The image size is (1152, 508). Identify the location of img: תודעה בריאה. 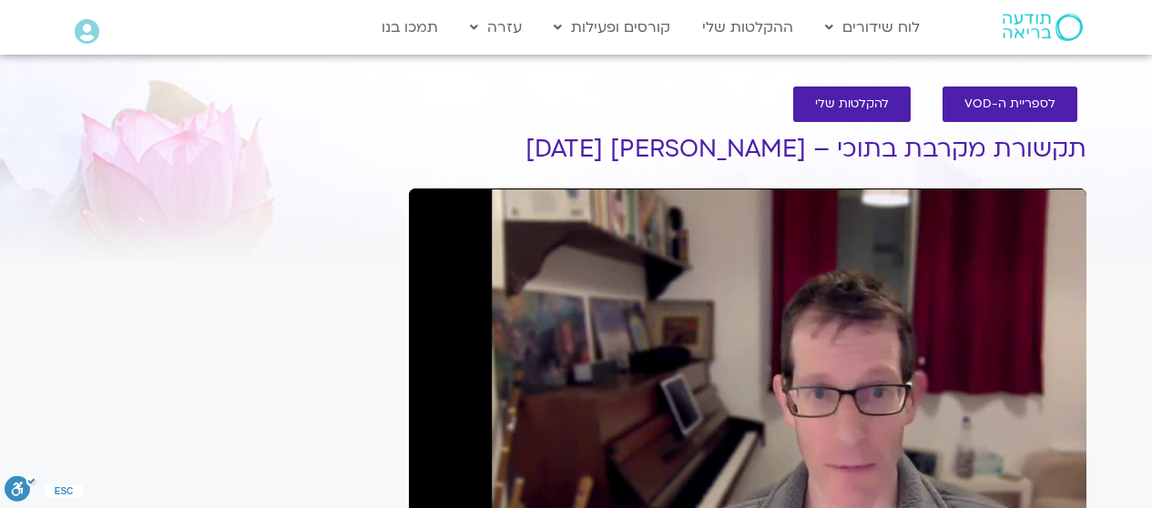
(1043, 27).